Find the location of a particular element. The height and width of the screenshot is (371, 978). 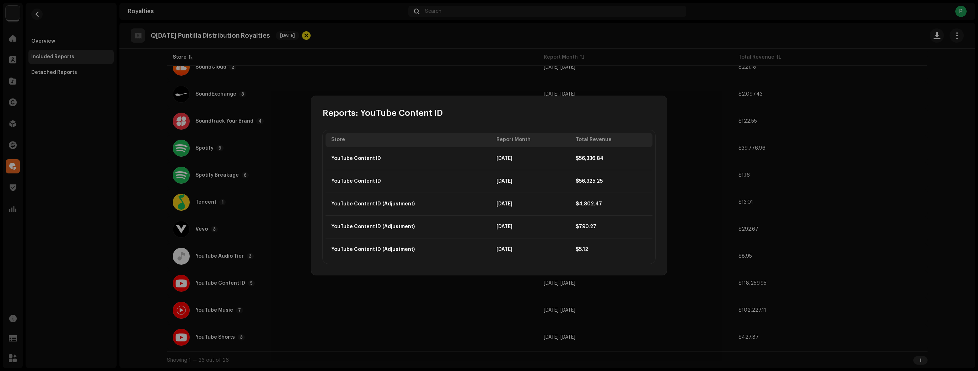

td: $56,325.25 is located at coordinates (611, 181).